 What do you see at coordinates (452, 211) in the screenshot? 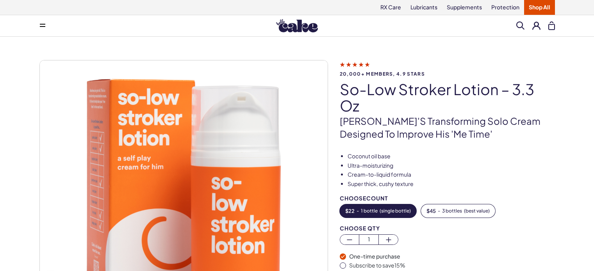
I see `span: 3 bottles` at bounding box center [452, 211].